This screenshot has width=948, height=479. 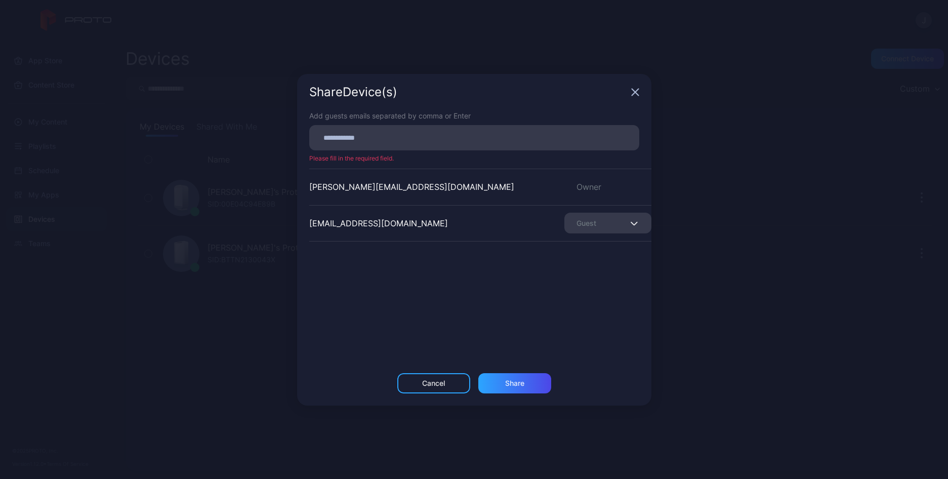 I want to click on div: Please fill in the required field., so click(x=474, y=158).